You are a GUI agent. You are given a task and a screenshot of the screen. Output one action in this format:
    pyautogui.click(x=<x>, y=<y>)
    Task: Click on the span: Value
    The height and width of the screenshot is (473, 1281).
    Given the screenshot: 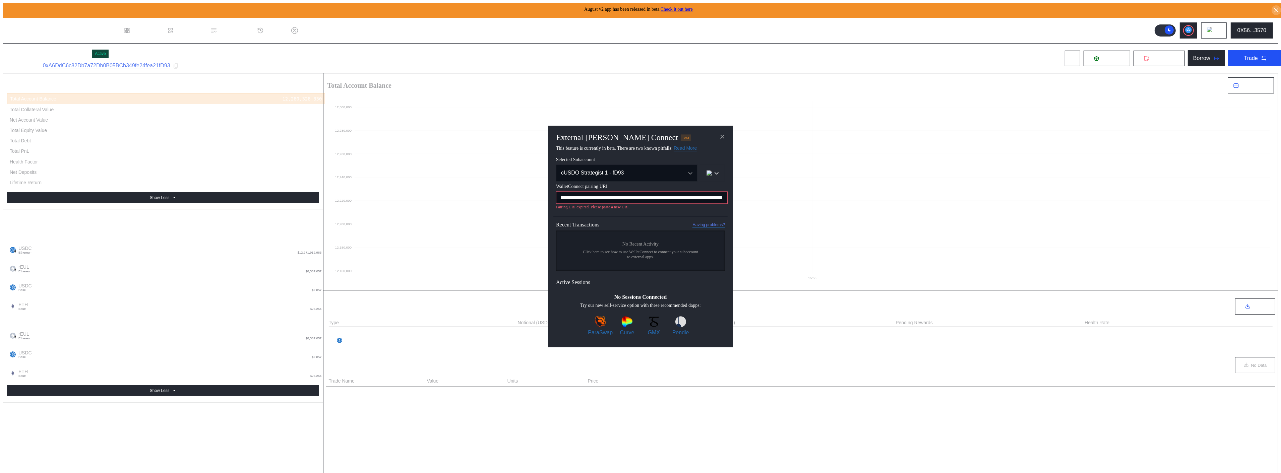 What is the action you would take?
    pyautogui.click(x=433, y=381)
    